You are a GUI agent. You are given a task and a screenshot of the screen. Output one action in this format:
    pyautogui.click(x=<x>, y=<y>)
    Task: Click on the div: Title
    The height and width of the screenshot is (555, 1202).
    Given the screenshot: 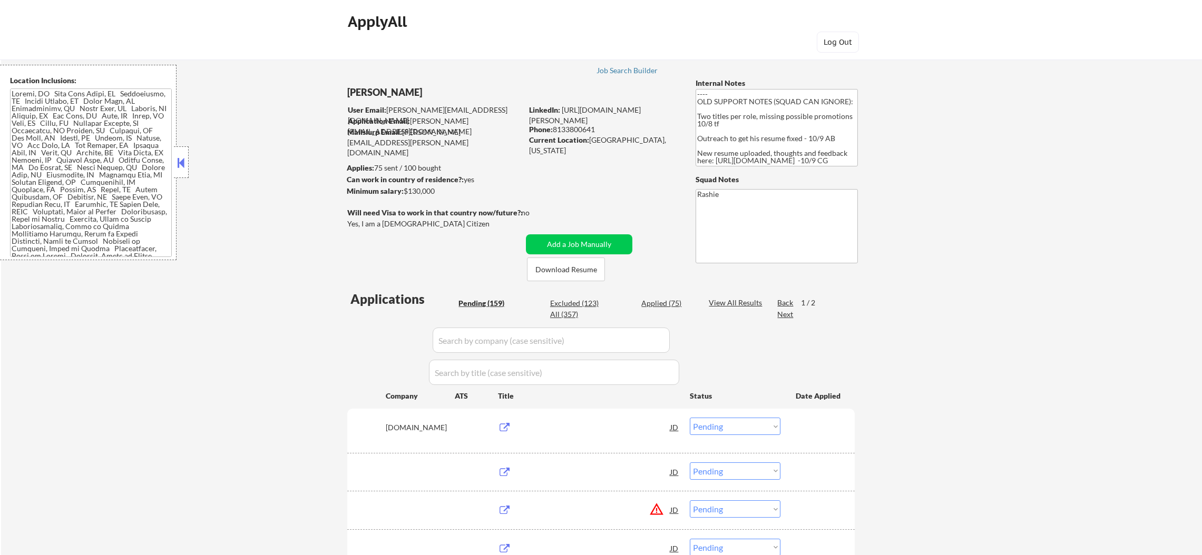 What is the action you would take?
    pyautogui.click(x=588, y=396)
    